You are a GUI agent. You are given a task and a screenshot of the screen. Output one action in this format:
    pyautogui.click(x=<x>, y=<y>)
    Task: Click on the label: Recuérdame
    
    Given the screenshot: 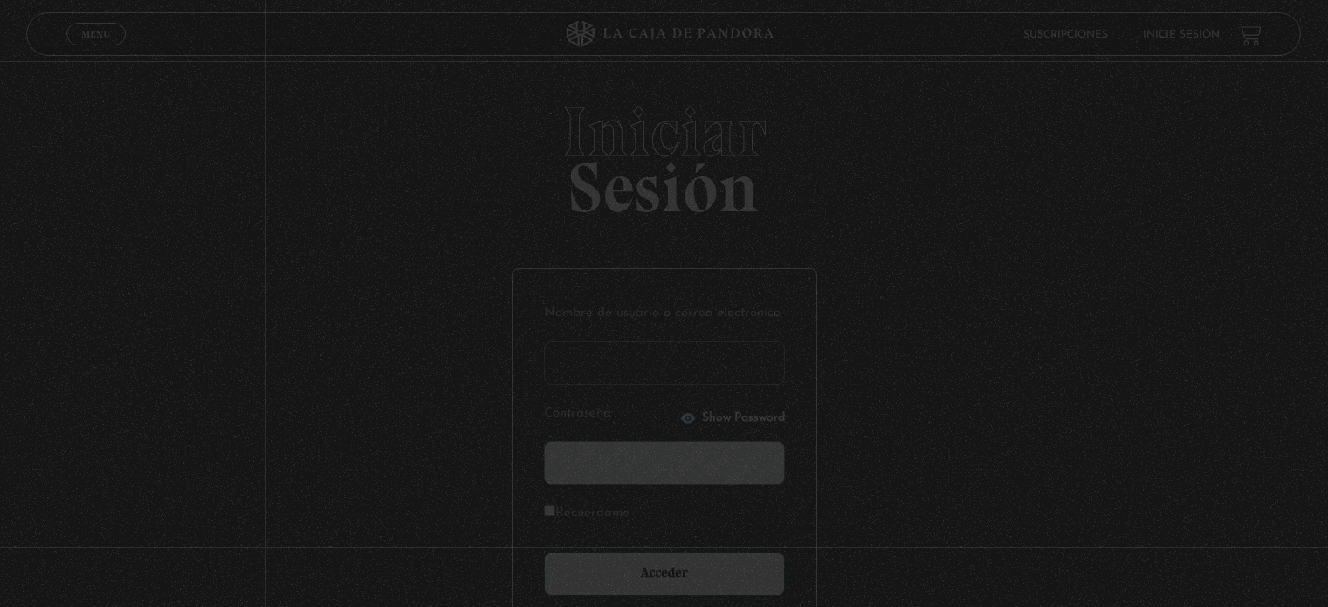 What is the action you would take?
    pyautogui.click(x=587, y=513)
    